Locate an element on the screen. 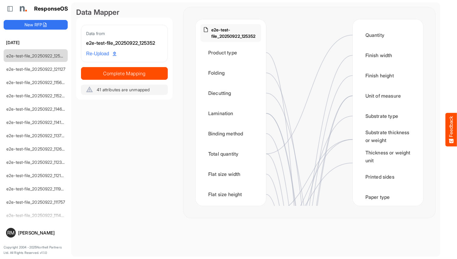 This screenshot has width=457, height=259. a: e2e-test-file_20250922_114138 is located at coordinates (36, 122).